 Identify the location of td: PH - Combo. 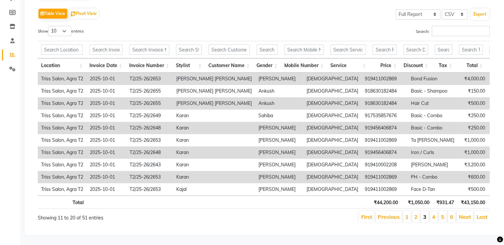
(433, 177).